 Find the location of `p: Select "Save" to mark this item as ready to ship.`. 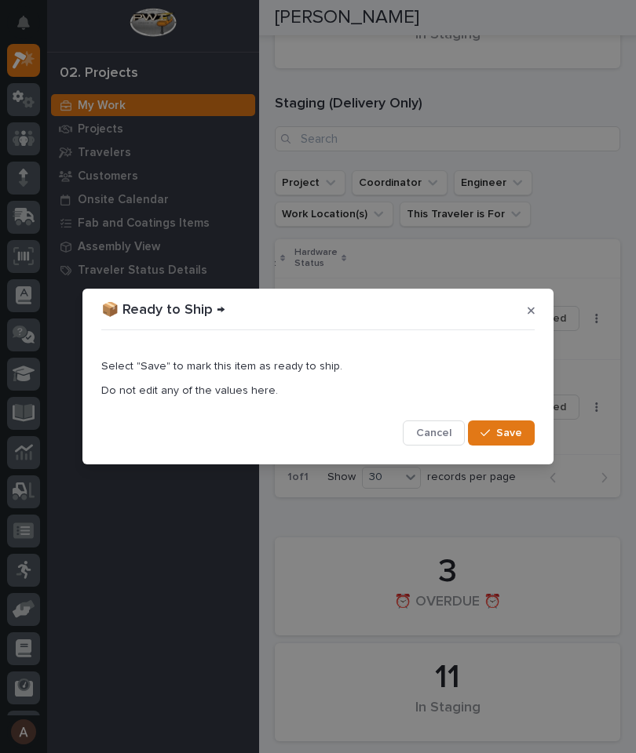

p: Select "Save" to mark this item as ready to ship. is located at coordinates (318, 367).